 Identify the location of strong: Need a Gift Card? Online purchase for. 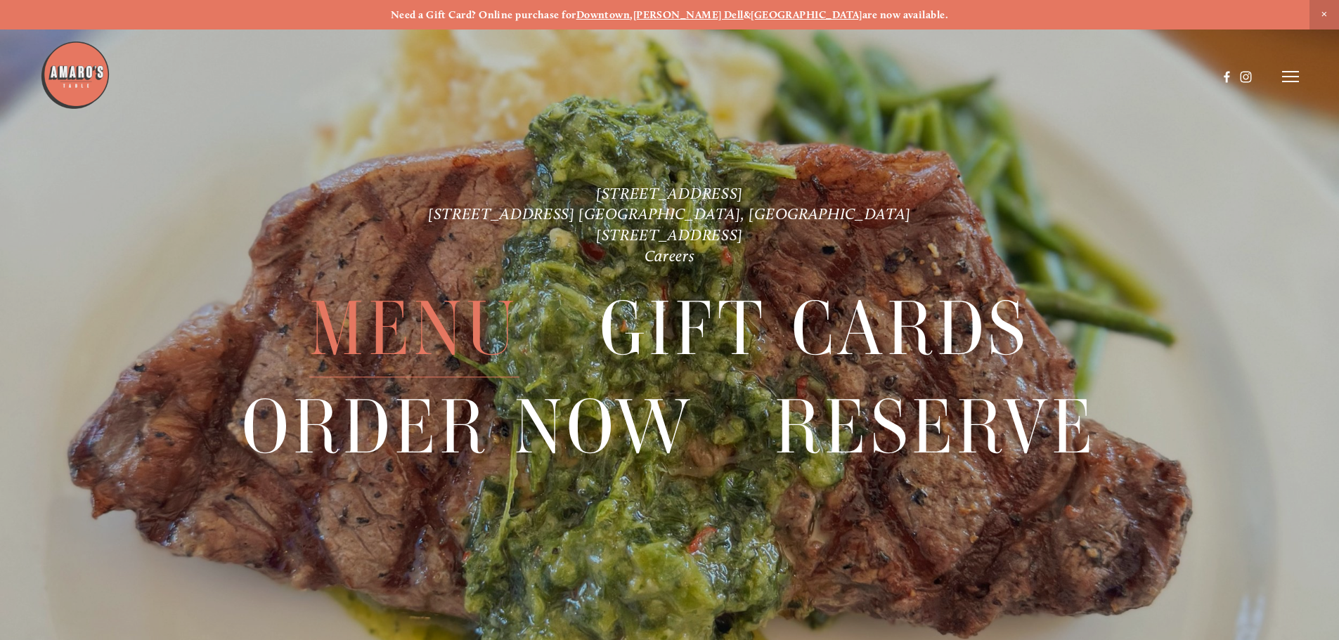
(483, 15).